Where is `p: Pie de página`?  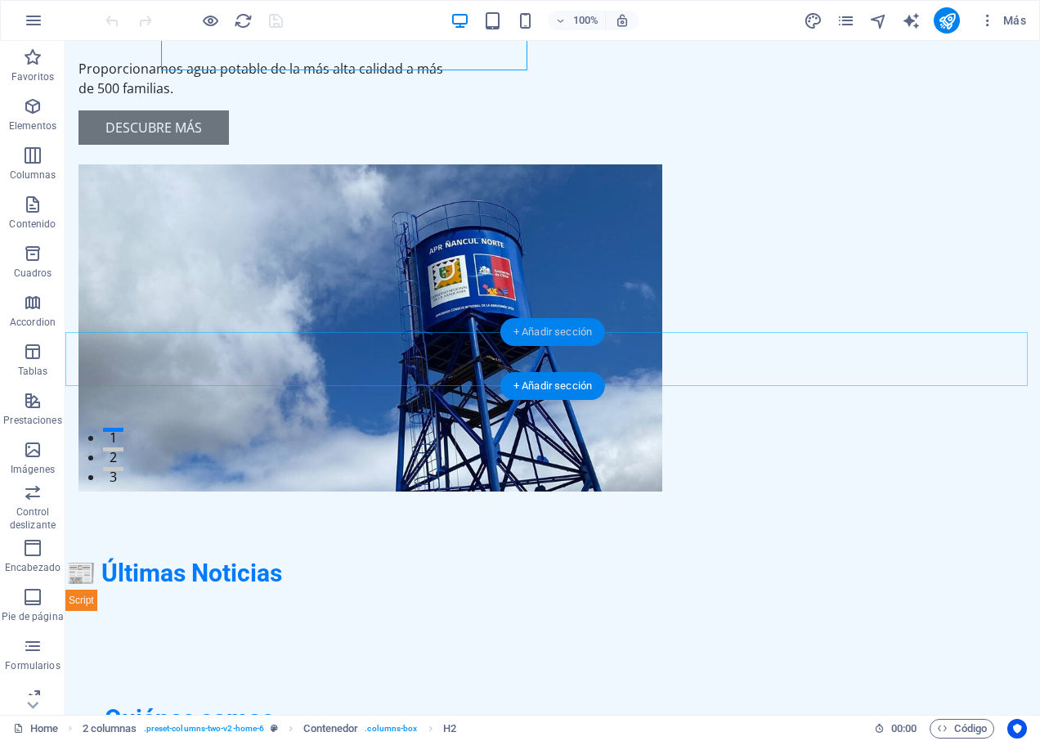
p: Pie de página is located at coordinates (32, 617).